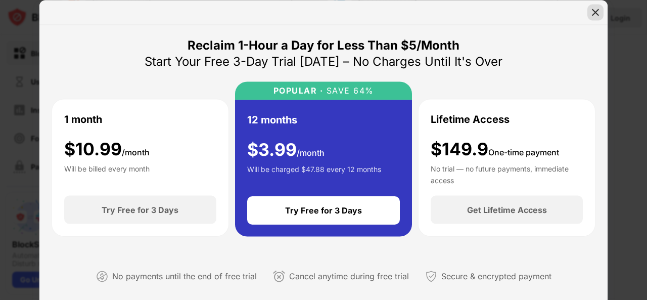  What do you see at coordinates (185, 276) in the screenshot?
I see `div: No payments until the end of free trial` at bounding box center [185, 276].